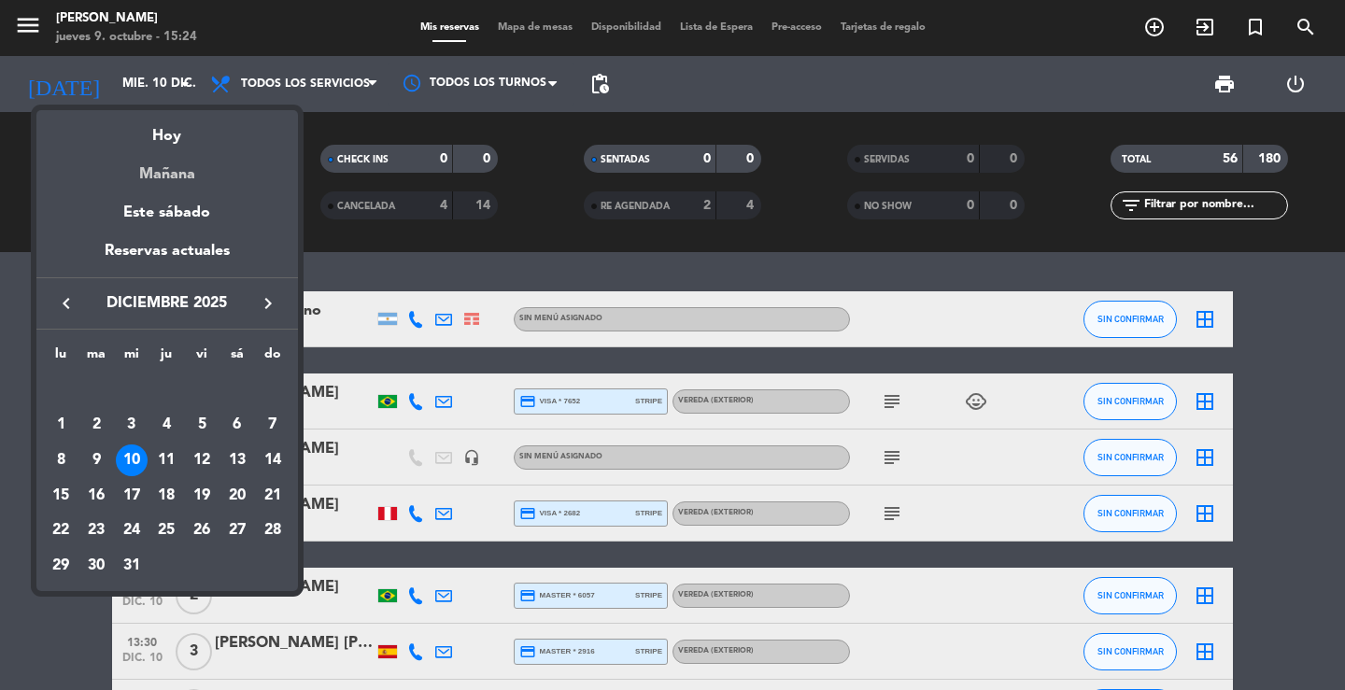 This screenshot has width=1345, height=690. I want to click on div: 12, so click(202, 461).